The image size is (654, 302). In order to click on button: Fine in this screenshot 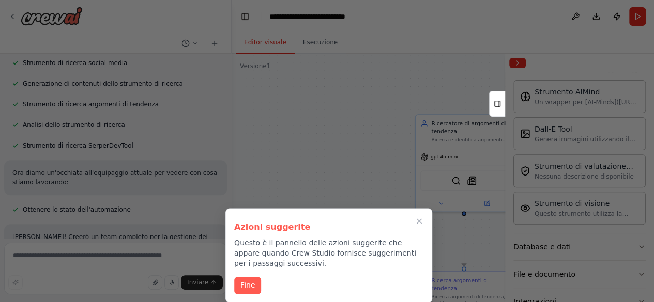, I will do `click(248, 285)`.